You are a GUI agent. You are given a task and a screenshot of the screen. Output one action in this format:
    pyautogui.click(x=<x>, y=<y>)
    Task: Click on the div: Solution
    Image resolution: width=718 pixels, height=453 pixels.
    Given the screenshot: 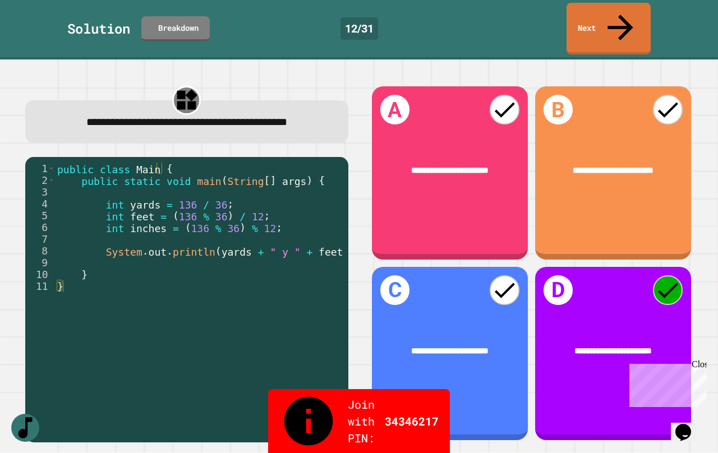 What is the action you would take?
    pyautogui.click(x=99, y=29)
    